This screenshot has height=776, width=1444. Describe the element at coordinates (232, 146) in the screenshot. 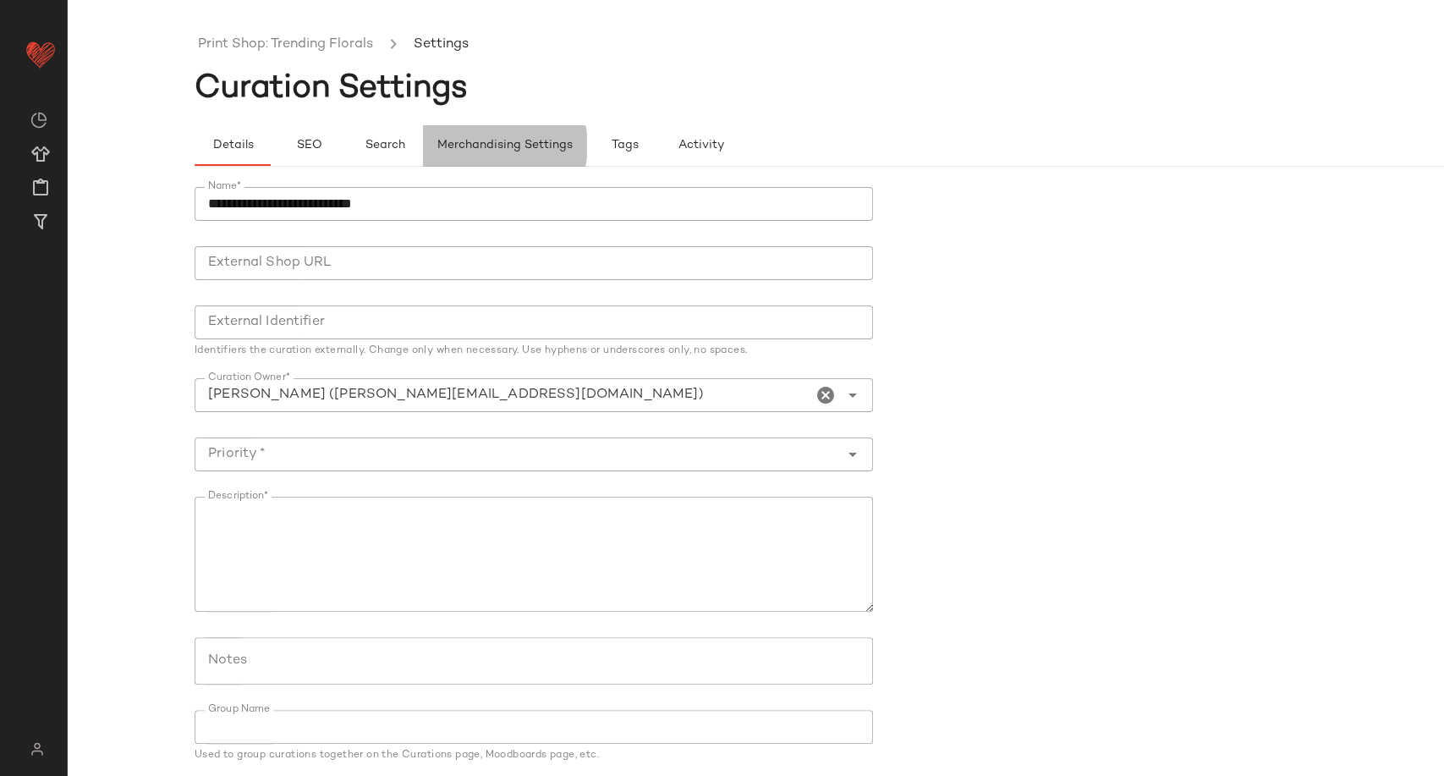

I see `span: Details` at that location.